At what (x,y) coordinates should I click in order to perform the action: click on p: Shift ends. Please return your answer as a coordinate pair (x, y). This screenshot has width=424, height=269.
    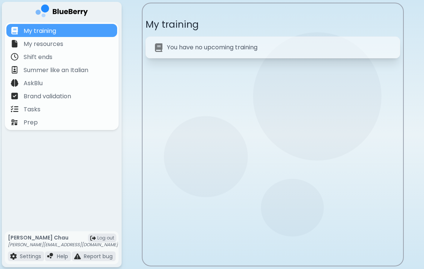
    Looking at the image, I should click on (38, 57).